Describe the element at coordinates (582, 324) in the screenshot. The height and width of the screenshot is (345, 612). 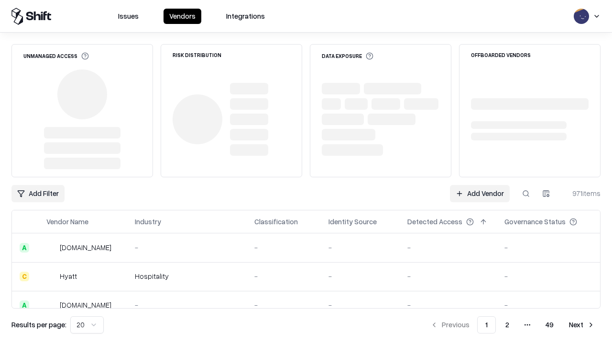
I see `button: Next` at that location.